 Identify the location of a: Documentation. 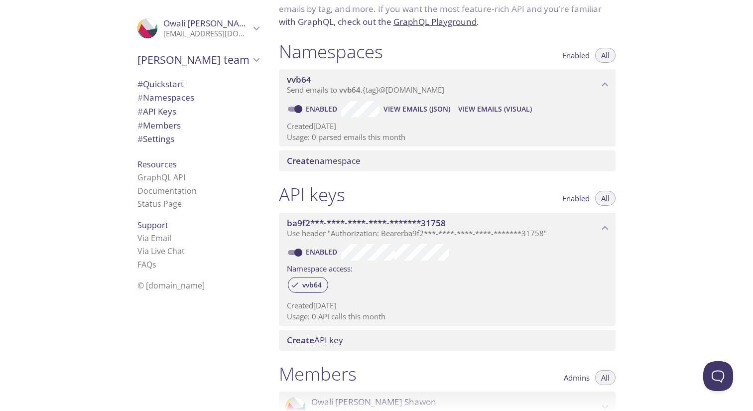
(167, 191).